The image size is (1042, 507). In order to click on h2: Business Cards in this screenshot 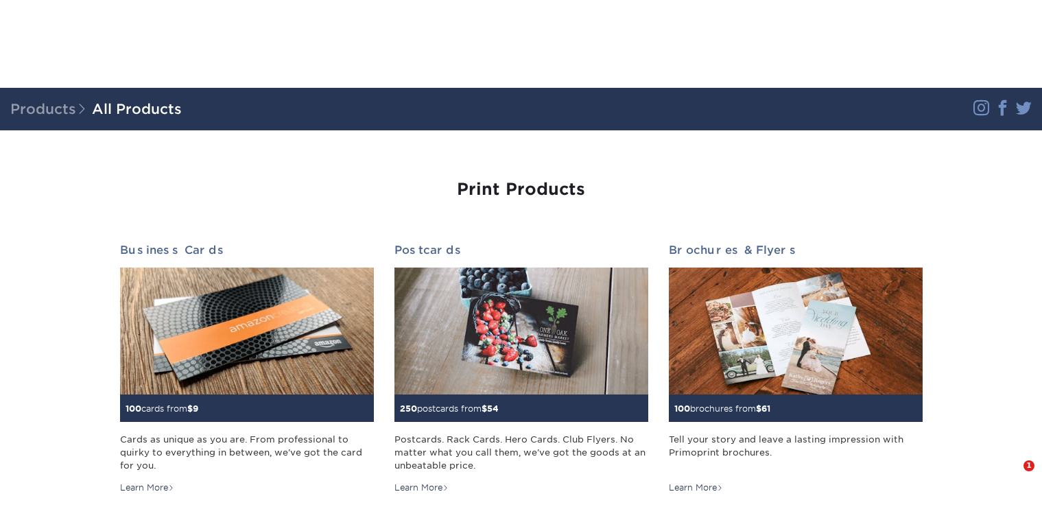, I will do `click(247, 250)`.